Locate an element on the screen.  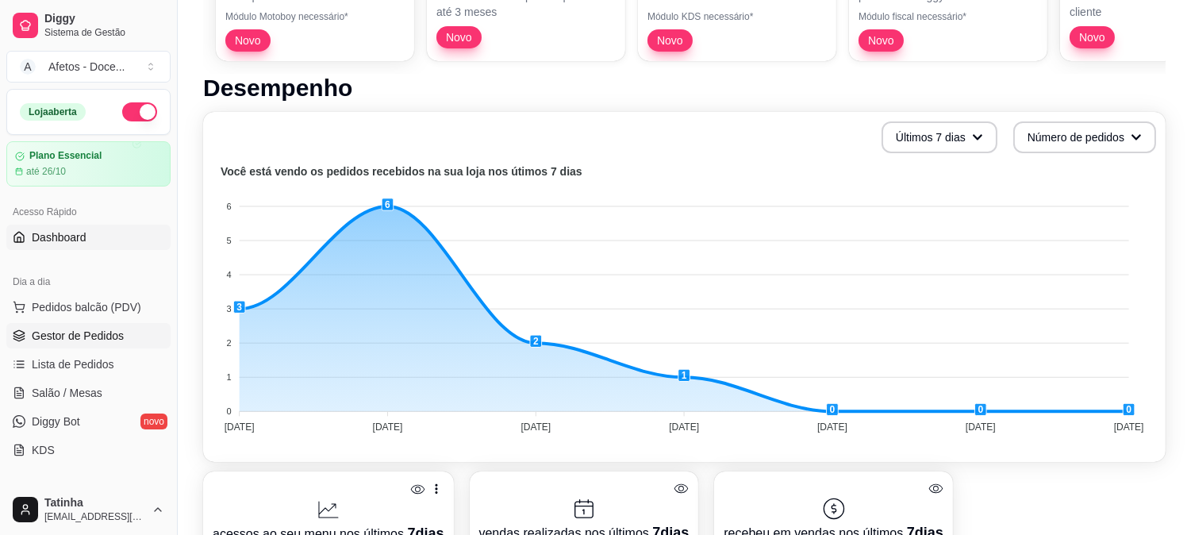
tspan: 4 is located at coordinates (229, 274).